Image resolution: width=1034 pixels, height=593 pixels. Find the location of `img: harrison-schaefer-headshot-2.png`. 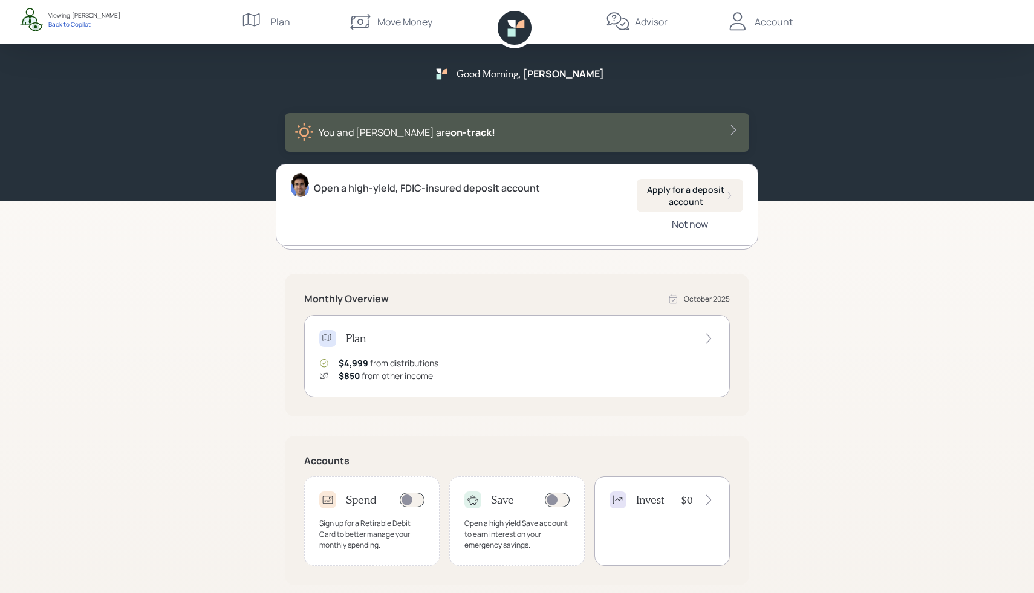

img: harrison-schaefer-headshot-2.png is located at coordinates (300, 185).